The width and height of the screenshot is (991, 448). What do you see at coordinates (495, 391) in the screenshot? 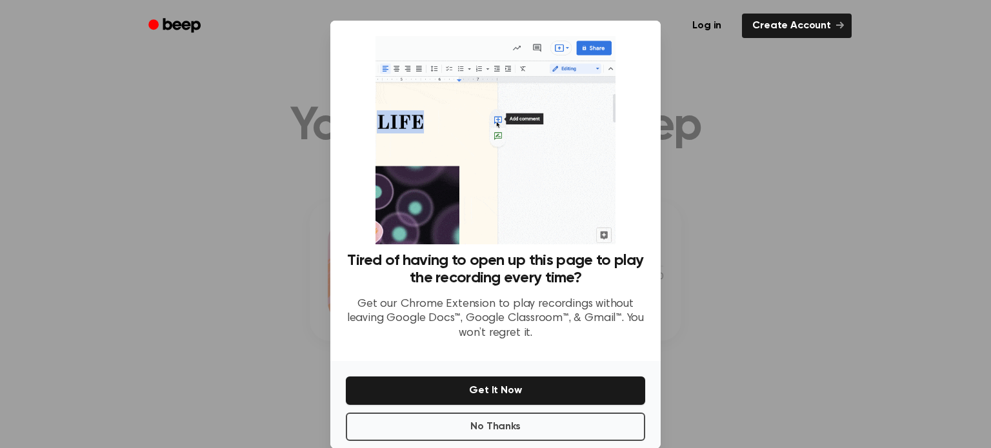
I see `button: Get It Now` at bounding box center [495, 391].